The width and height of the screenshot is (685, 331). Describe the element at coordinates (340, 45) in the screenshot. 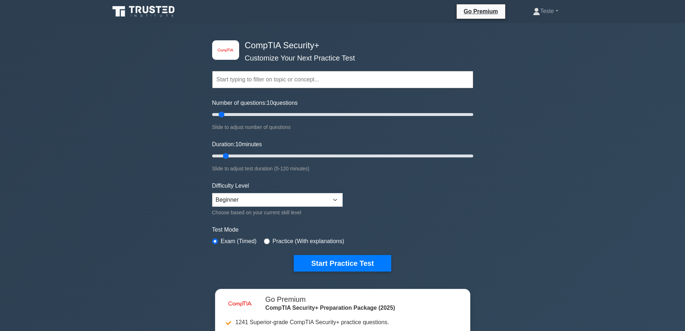

I see `h4: CompTIA Security+` at that location.